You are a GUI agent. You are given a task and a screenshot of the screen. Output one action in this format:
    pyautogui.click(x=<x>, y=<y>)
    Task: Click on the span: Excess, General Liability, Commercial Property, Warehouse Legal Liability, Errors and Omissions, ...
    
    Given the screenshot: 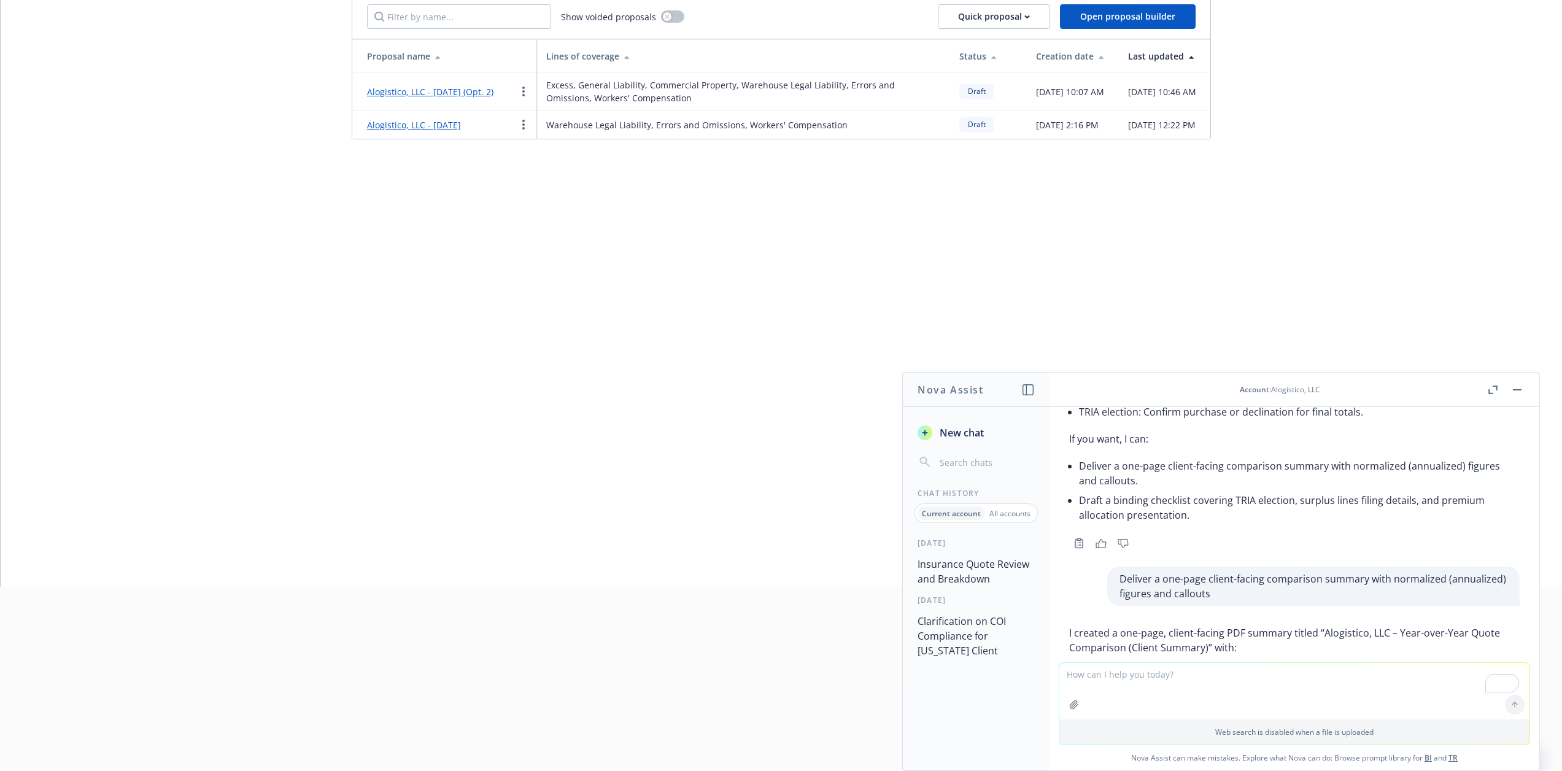 What is the action you would take?
    pyautogui.click(x=743, y=91)
    